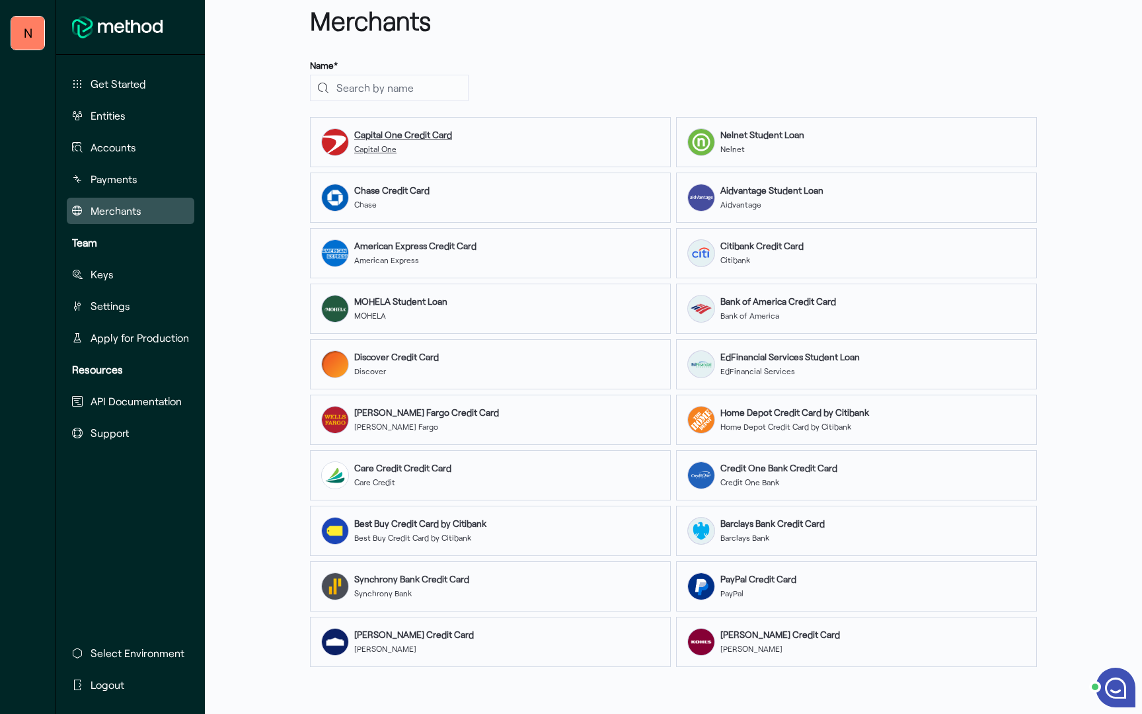 Image resolution: width=1142 pixels, height=714 pixels. What do you see at coordinates (773, 523) in the screenshot?
I see `strong: Barclays Bank Credit Card` at bounding box center [773, 523].